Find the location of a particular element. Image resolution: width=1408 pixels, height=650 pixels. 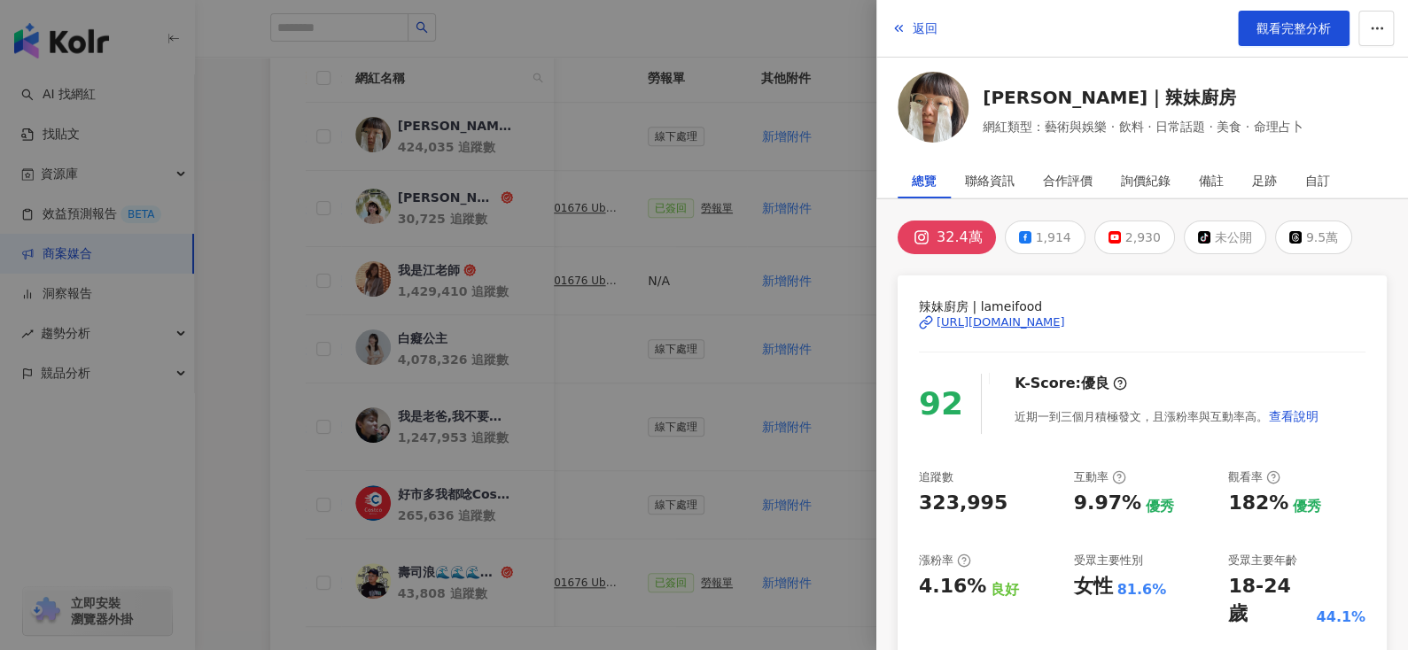

button: 返回 is located at coordinates (914, 28).